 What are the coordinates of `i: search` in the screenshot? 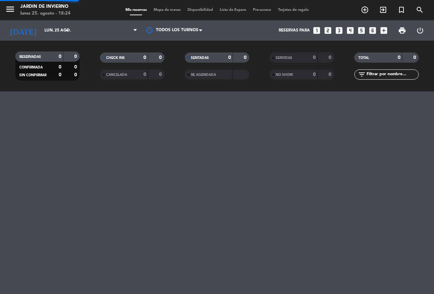 It's located at (420, 10).